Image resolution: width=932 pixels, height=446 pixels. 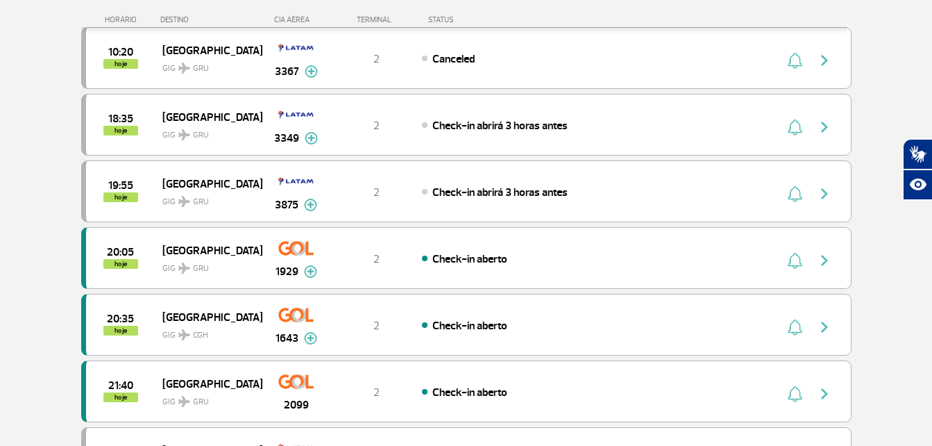 What do you see at coordinates (121, 119) in the screenshot?
I see `span: 2025-08-27 18:35:00` at bounding box center [121, 119].